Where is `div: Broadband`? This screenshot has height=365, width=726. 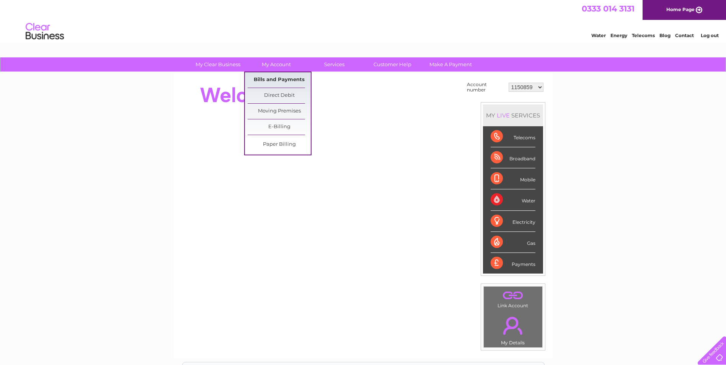 div: Broadband is located at coordinates (513, 158).